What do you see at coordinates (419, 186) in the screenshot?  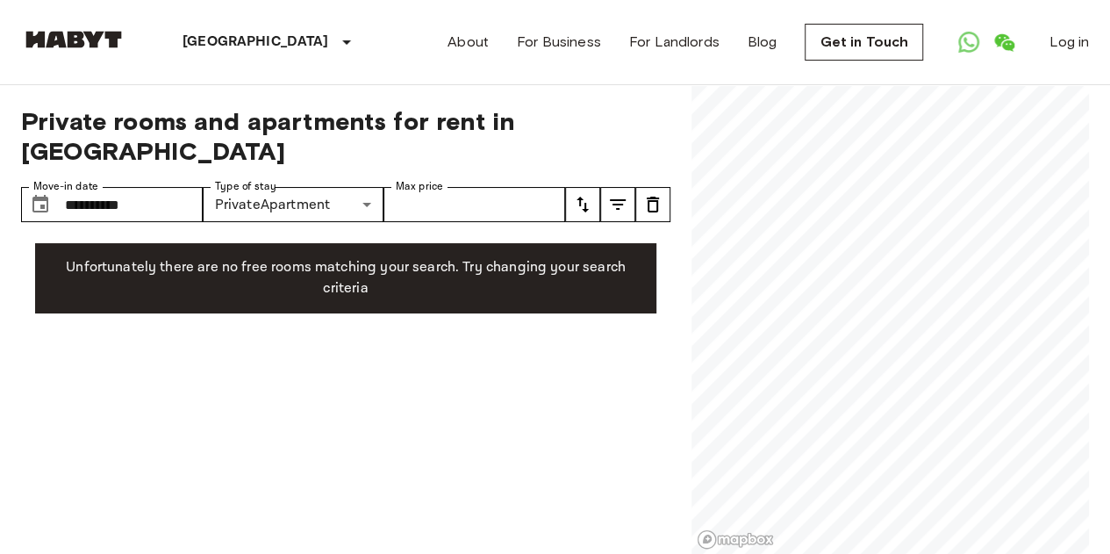 I see `label: Max price` at bounding box center [419, 186].